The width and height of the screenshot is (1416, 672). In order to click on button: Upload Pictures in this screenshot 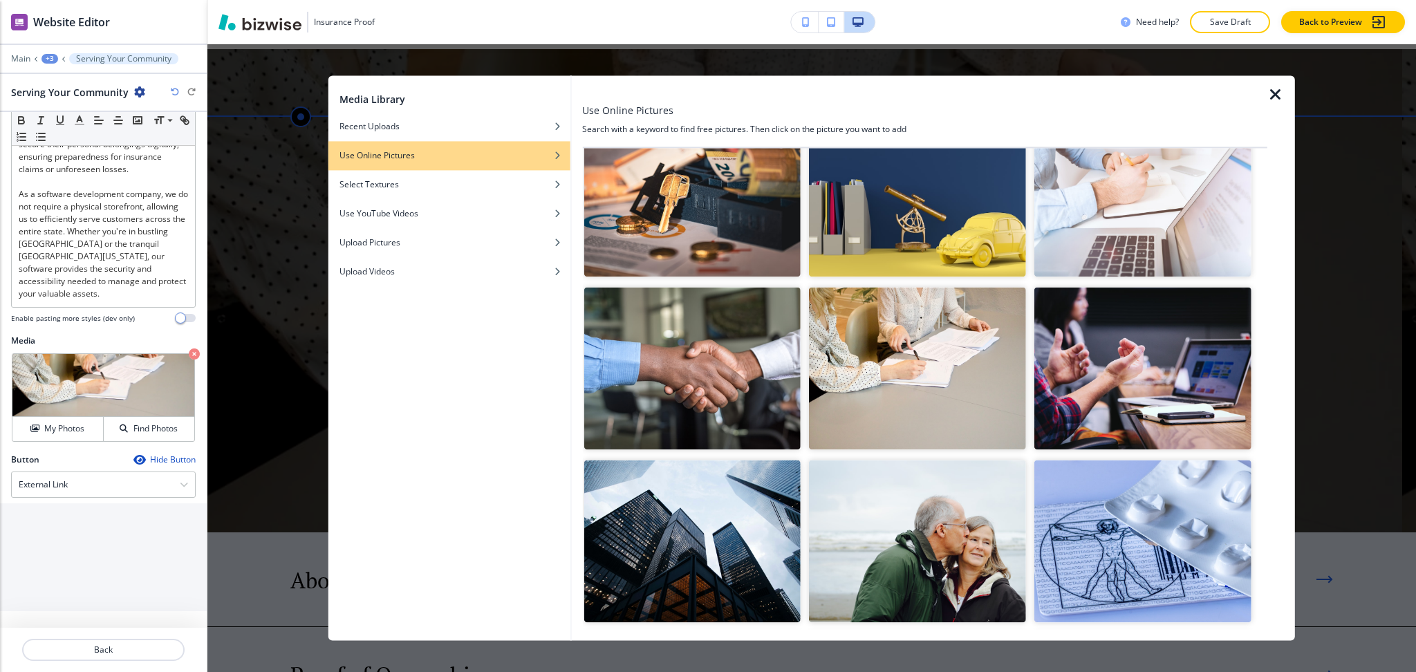, I will do `click(449, 243)`.